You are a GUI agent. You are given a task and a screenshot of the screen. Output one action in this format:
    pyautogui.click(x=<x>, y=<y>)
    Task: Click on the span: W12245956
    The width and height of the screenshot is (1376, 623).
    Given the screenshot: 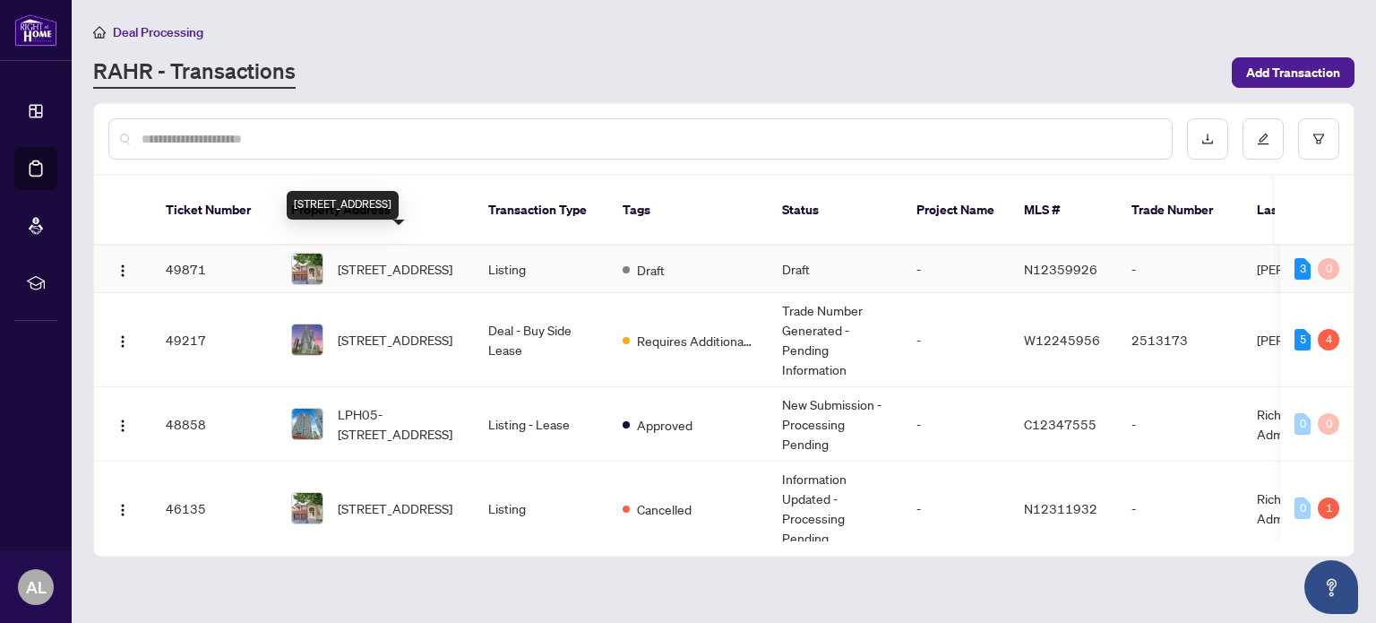 What is the action you would take?
    pyautogui.click(x=1062, y=340)
    